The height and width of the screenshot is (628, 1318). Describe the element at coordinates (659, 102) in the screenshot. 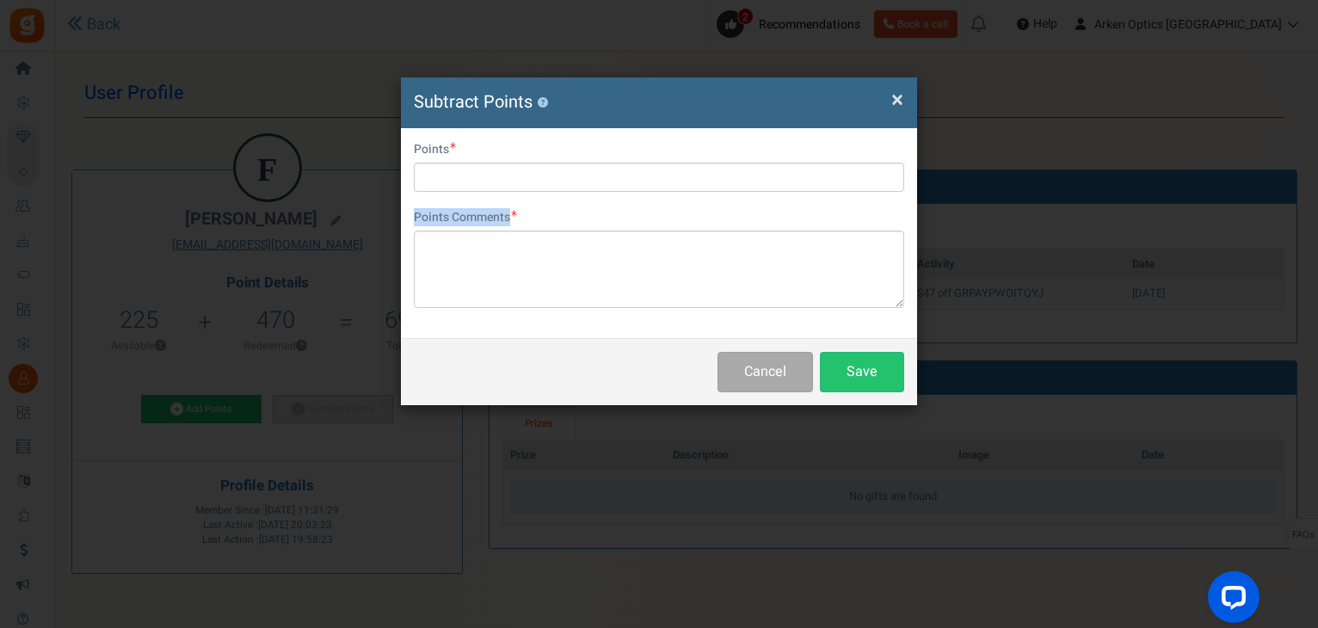

I see `h4: Subtract Points` at that location.